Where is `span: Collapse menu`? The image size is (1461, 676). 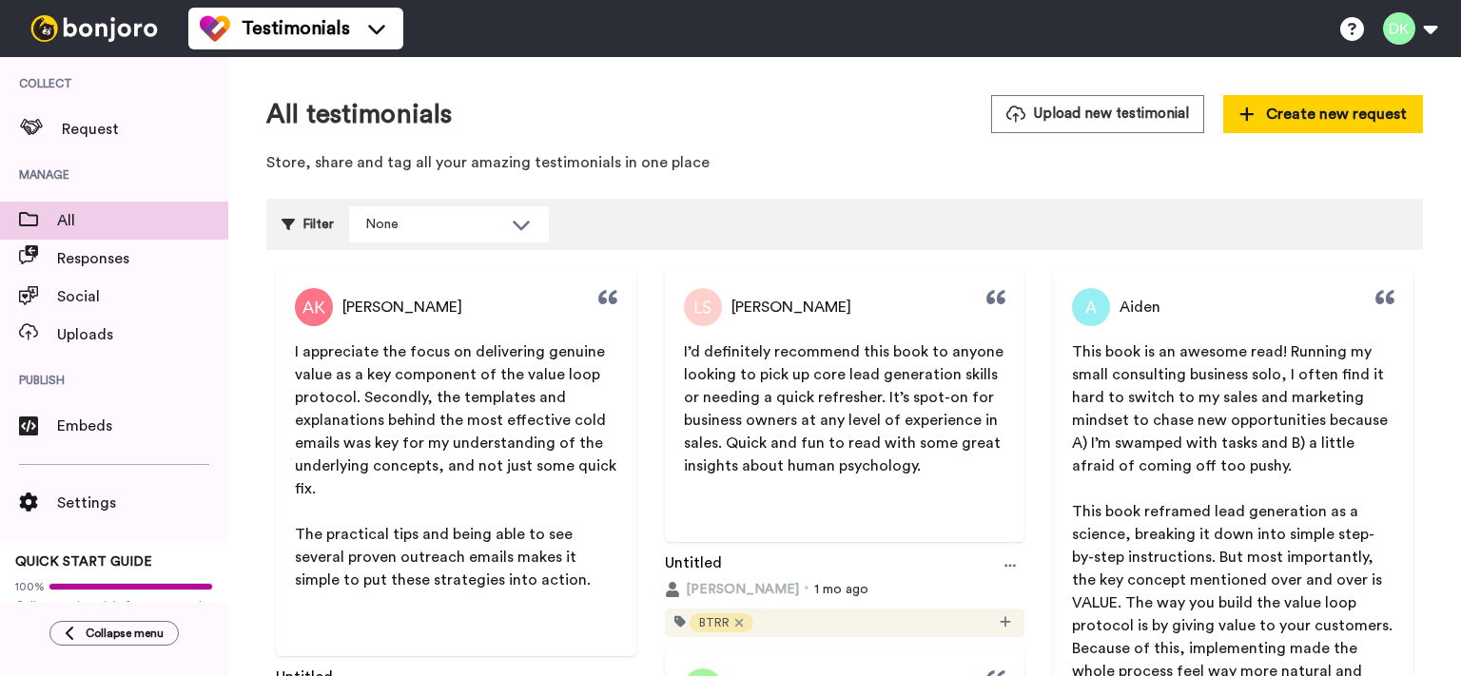
span: Collapse menu is located at coordinates (125, 634).